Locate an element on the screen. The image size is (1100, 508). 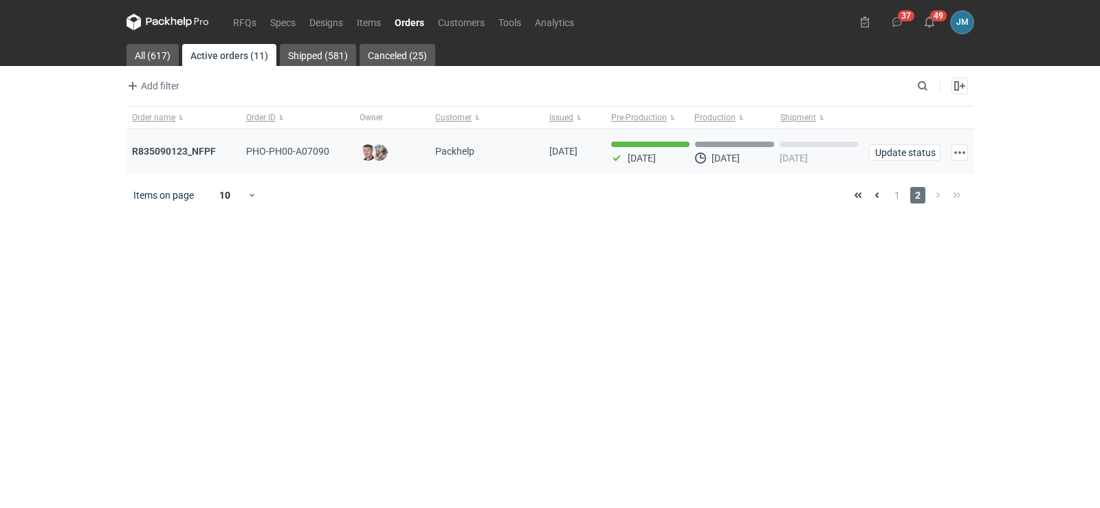
svg: Packhelp Pro is located at coordinates (168, 22).